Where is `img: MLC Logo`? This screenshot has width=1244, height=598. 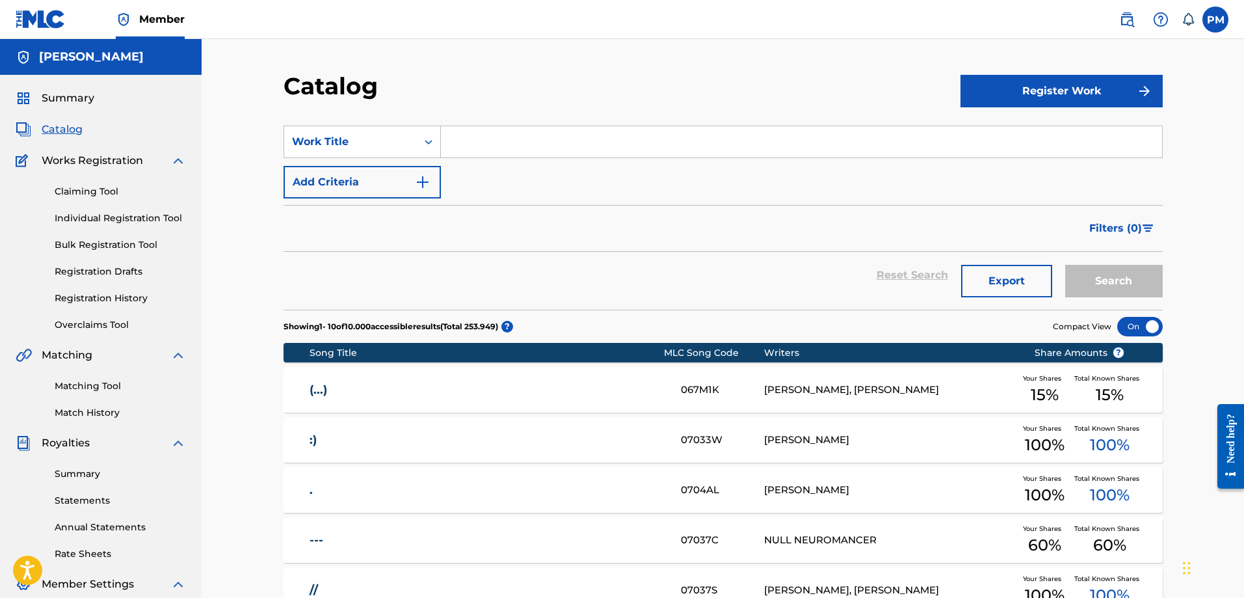
img: MLC Logo is located at coordinates (40, 19).